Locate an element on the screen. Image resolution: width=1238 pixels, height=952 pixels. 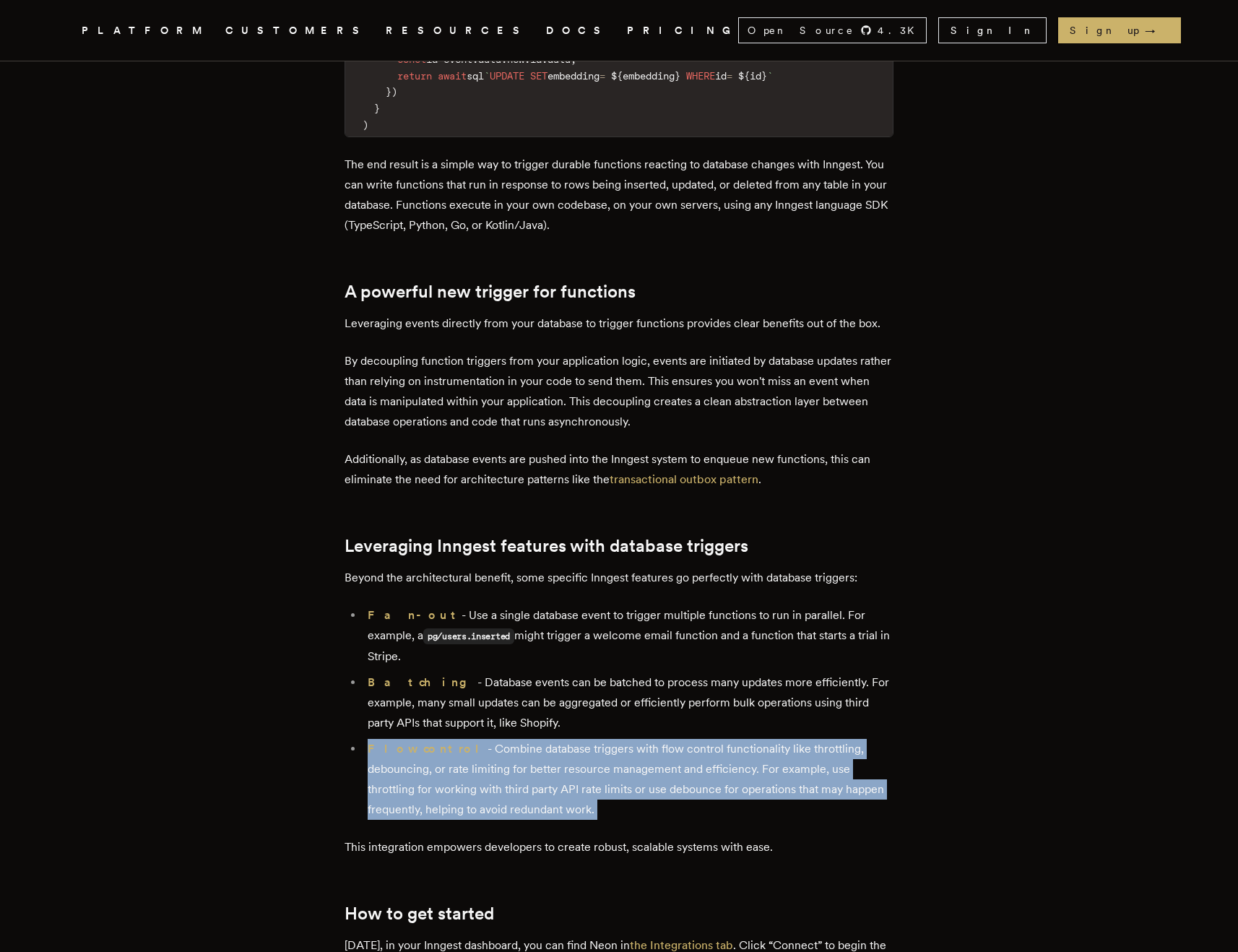
span: new is located at coordinates (516, 60).